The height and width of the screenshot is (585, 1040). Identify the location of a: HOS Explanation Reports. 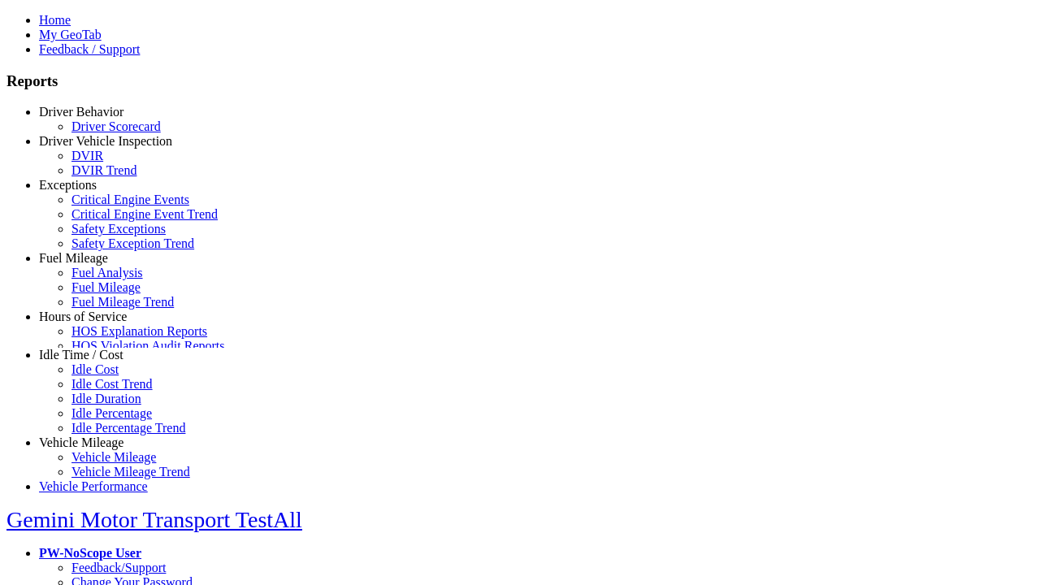
(139, 331).